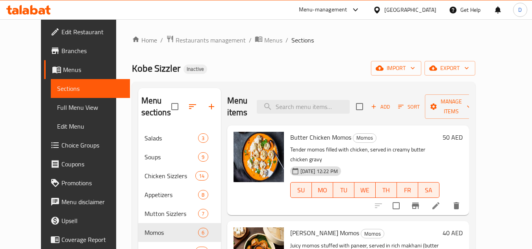  Describe the element at coordinates (93, 51) in the screenshot. I see `span: Branches` at that location.